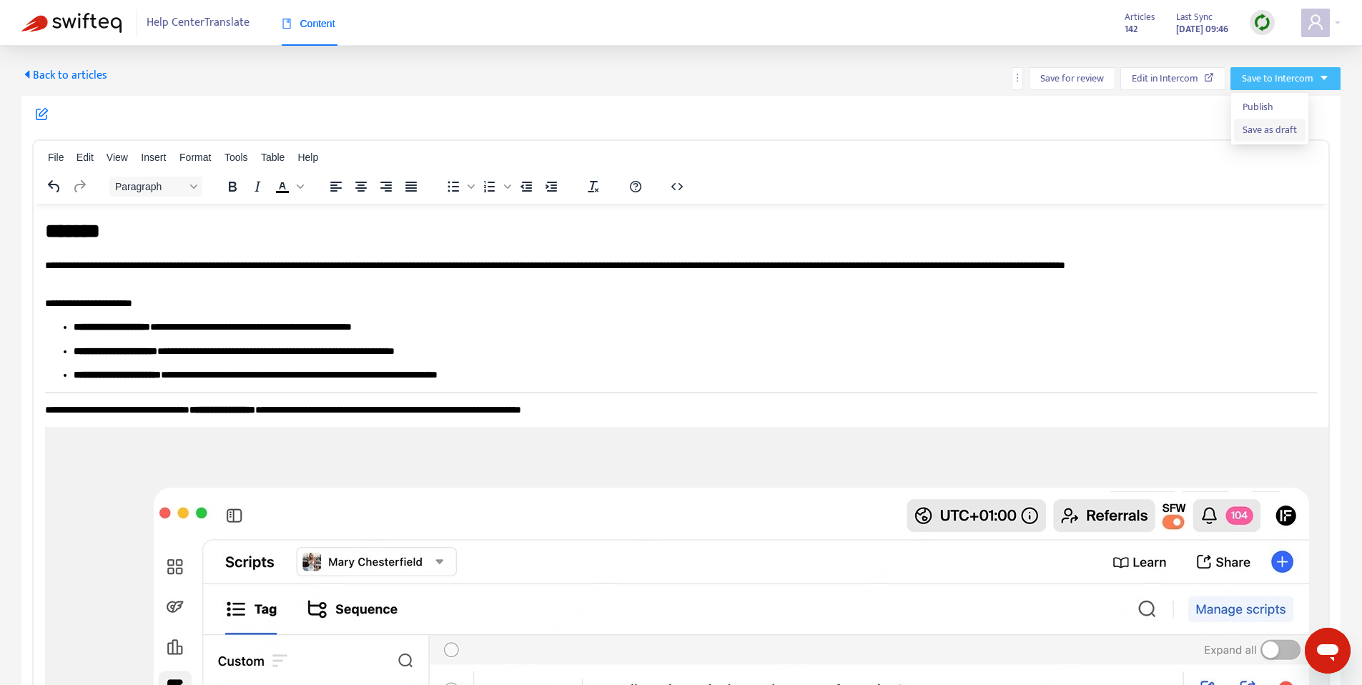 The height and width of the screenshot is (685, 1362). Describe the element at coordinates (236, 157) in the screenshot. I see `span: Tools` at that location.